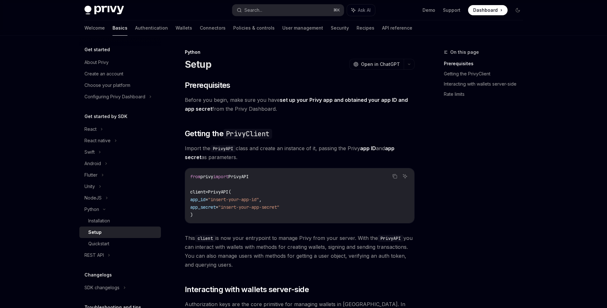  I want to click on a: Demo, so click(429, 10).